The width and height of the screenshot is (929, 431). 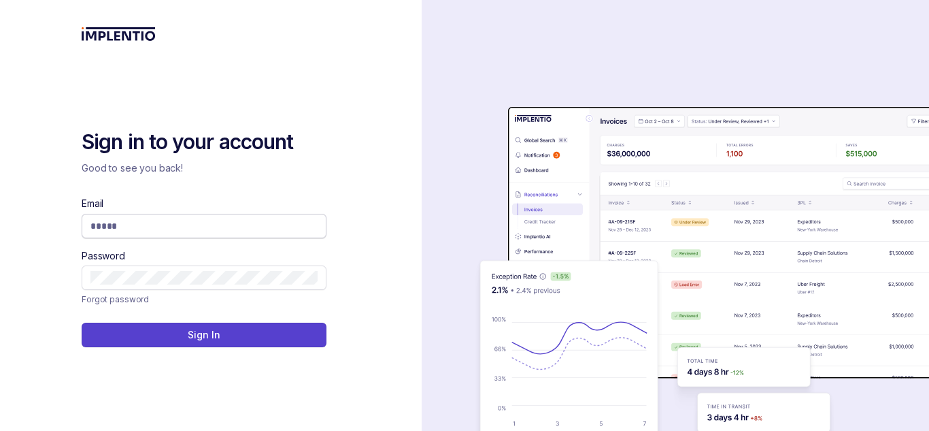 What do you see at coordinates (204, 168) in the screenshot?
I see `p: Good to see you back!` at bounding box center [204, 168].